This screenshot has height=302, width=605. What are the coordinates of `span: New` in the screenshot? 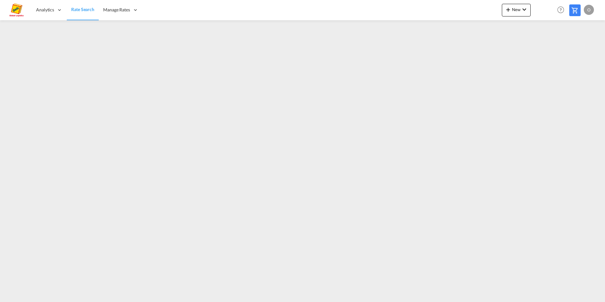 It's located at (516, 9).